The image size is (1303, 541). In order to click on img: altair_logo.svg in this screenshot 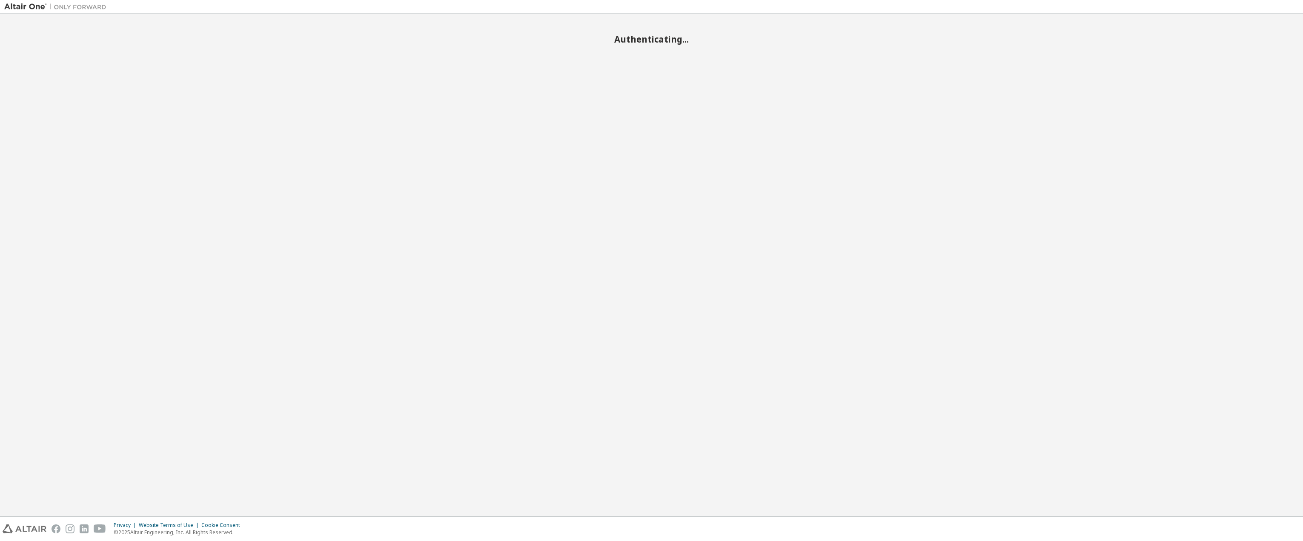, I will do `click(24, 529)`.